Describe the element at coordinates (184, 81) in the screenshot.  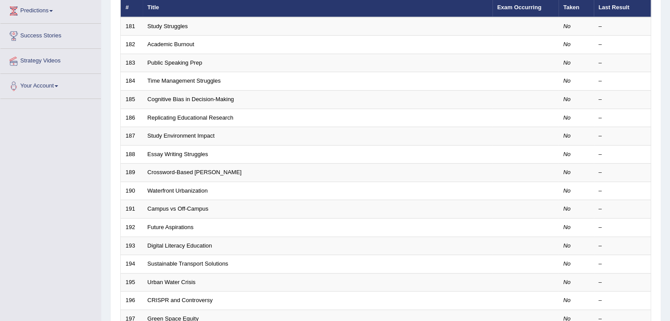
I see `a: Time Management Struggles` at that location.